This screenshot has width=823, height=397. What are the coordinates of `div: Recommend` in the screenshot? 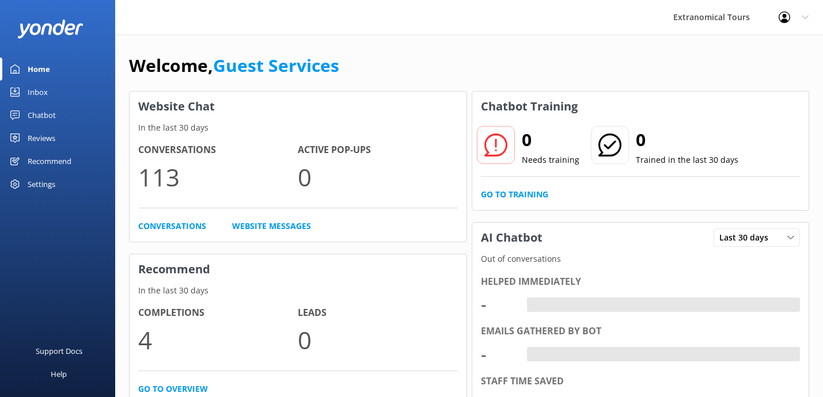 It's located at (50, 161).